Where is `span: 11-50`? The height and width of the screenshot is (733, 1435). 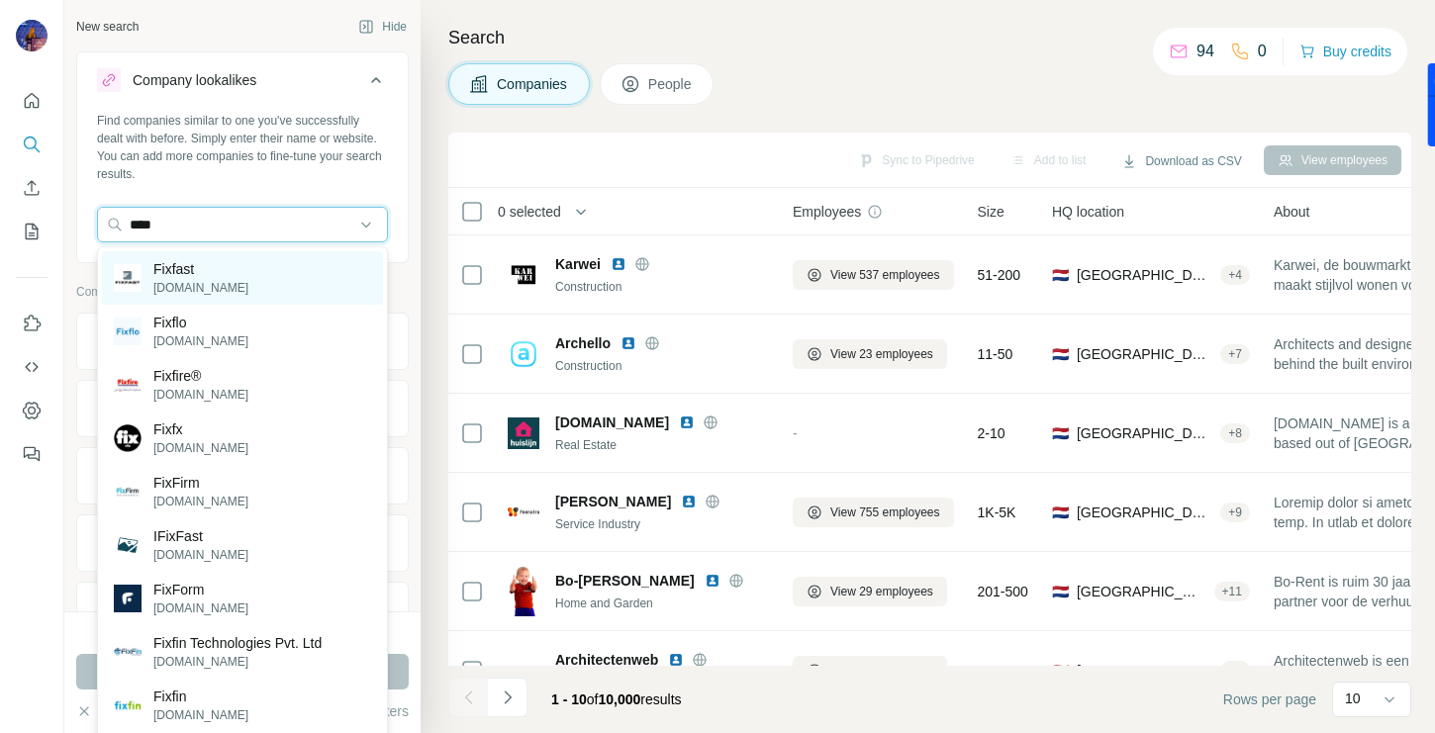
span: 11-50 is located at coordinates (995, 354).